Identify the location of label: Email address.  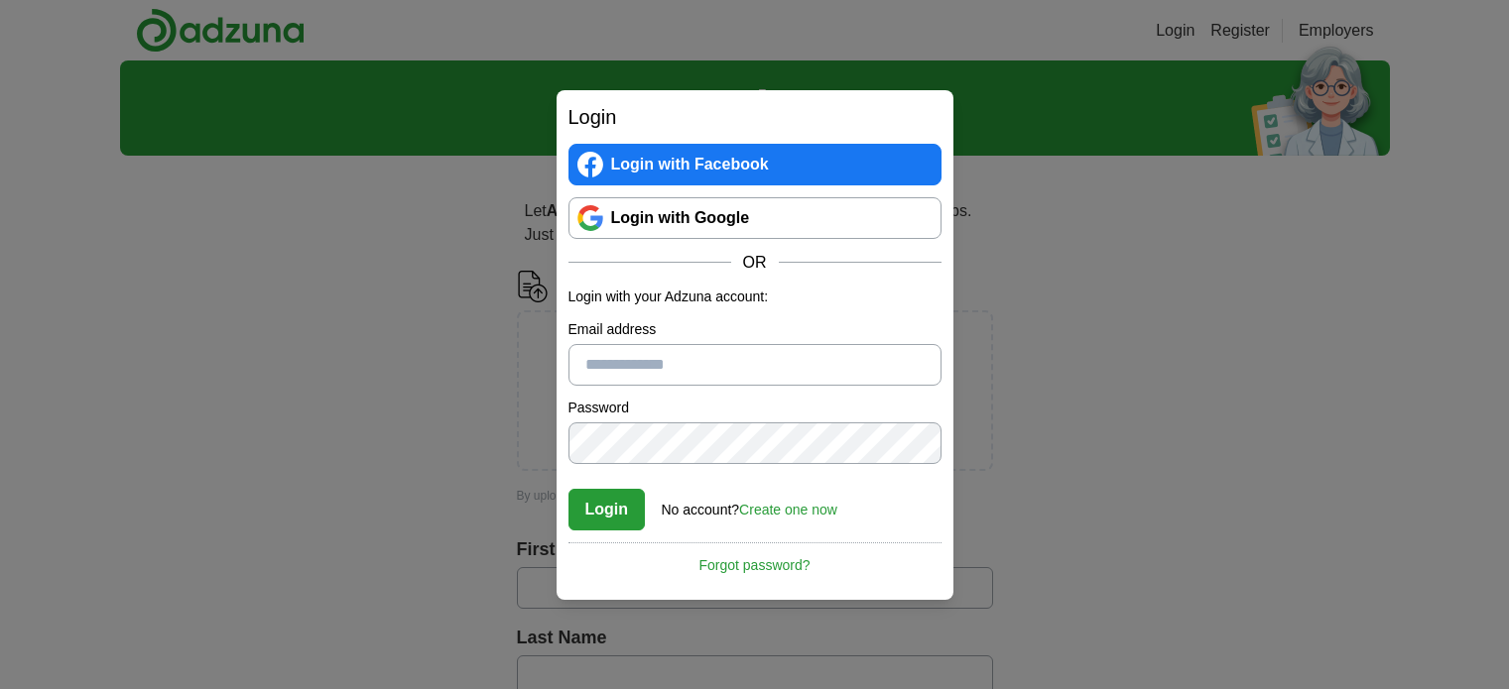
(755, 329).